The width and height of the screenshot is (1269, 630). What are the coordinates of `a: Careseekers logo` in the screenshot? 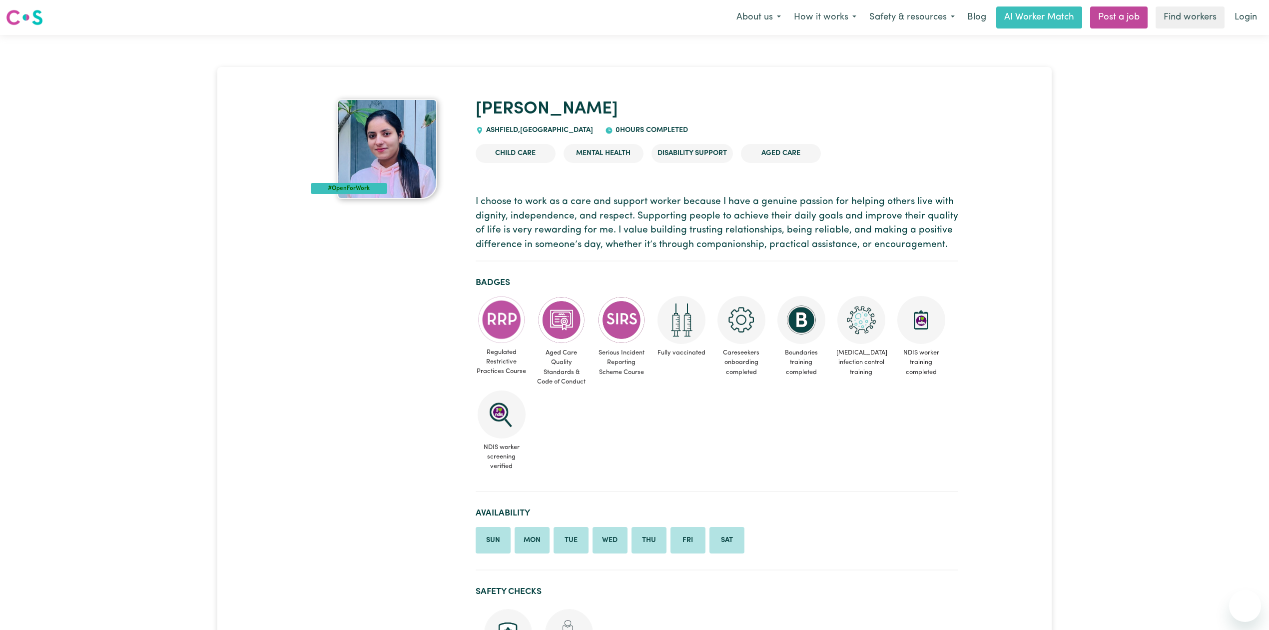 It's located at (24, 17).